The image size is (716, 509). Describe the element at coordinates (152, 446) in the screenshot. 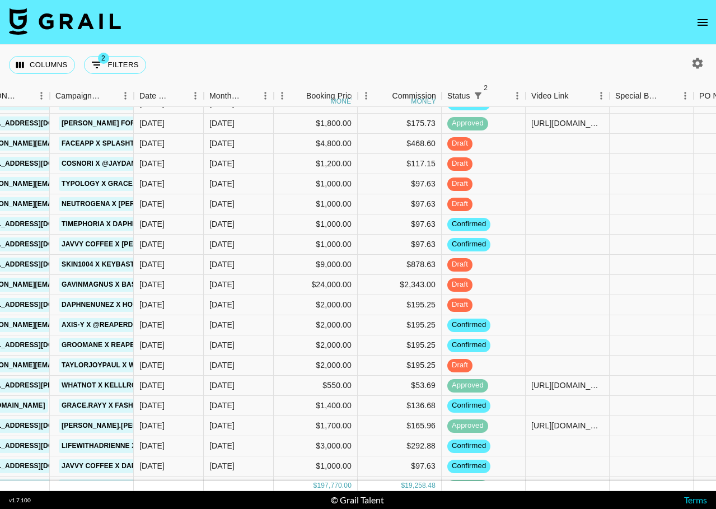

I see `div: 8/8/2025` at that location.